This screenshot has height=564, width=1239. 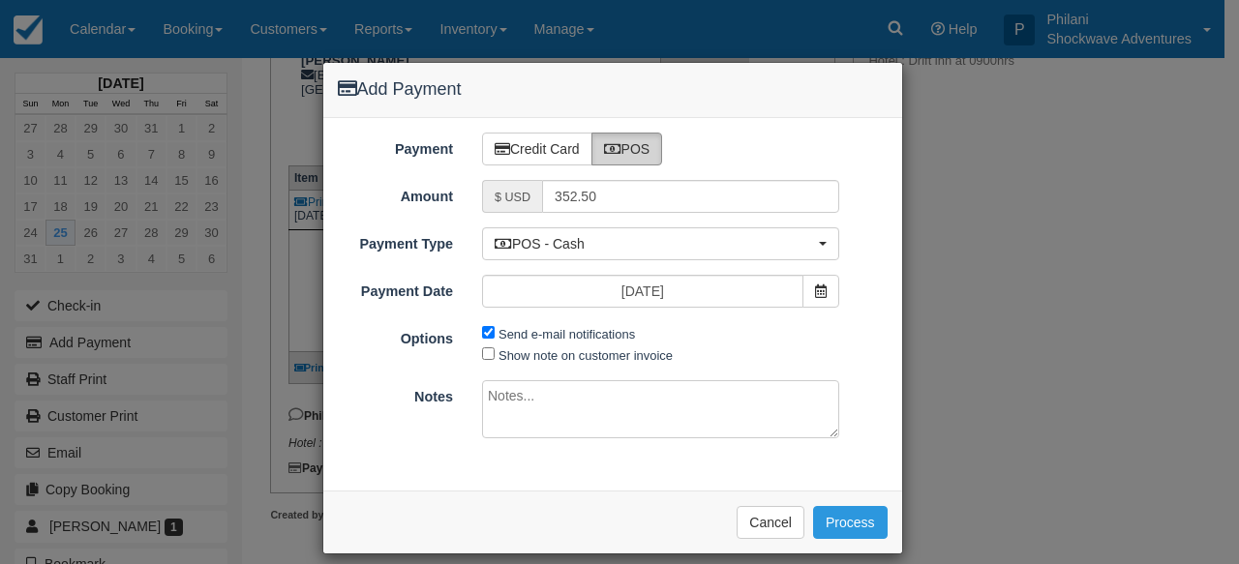 I want to click on label: Notes, so click(x=396, y=394).